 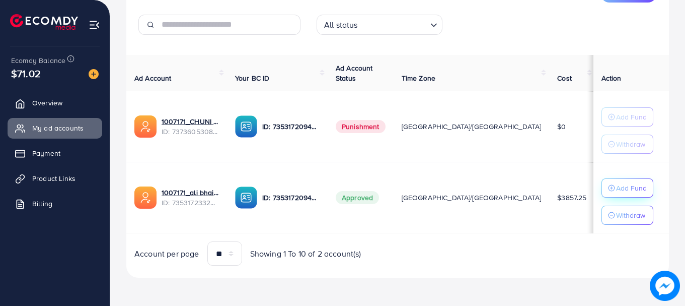 What do you see at coordinates (44, 22) in the screenshot?
I see `img: logo` at bounding box center [44, 22].